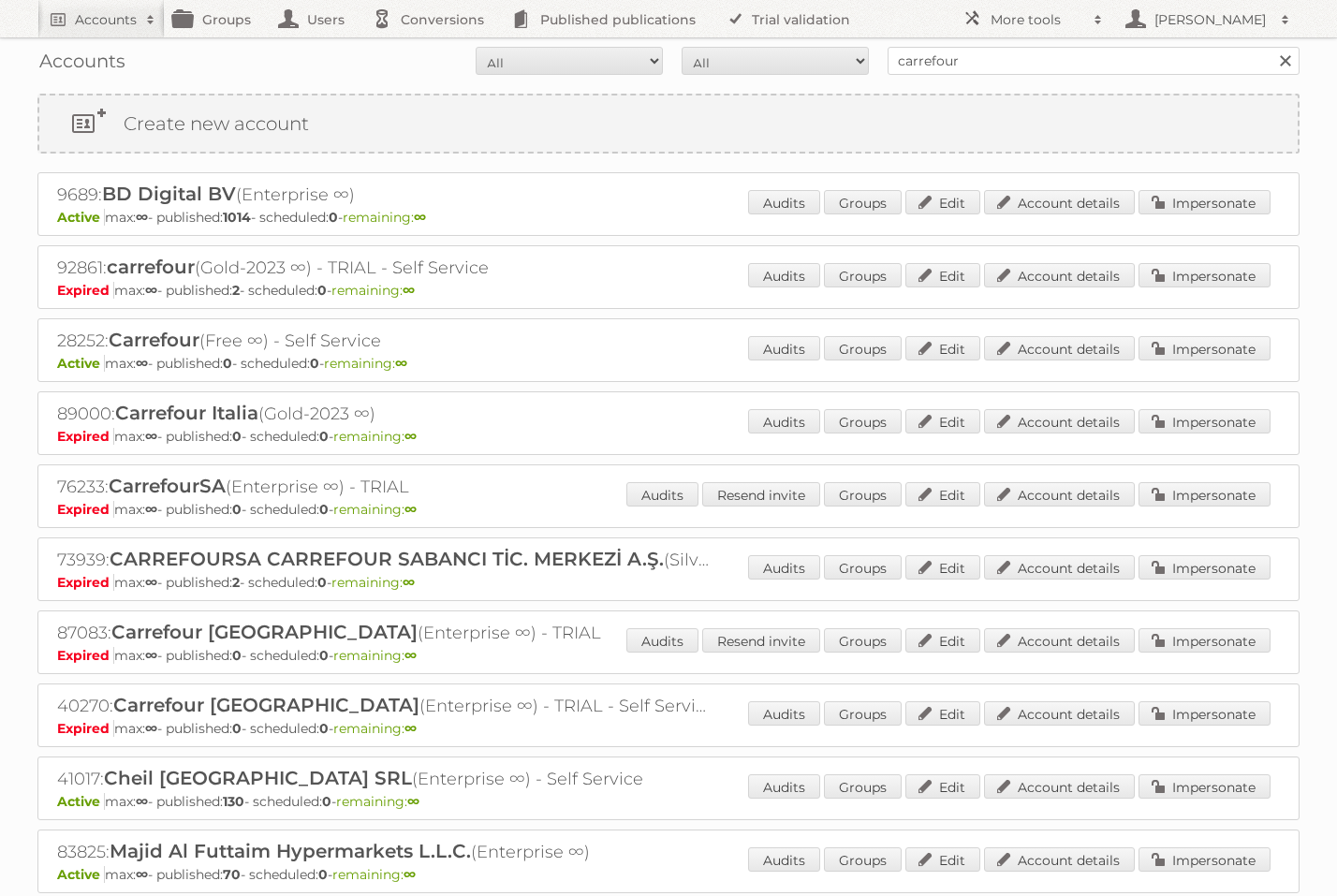 This screenshot has width=1337, height=896. Describe the element at coordinates (236, 291) in the screenshot. I see `strong: 2` at that location.